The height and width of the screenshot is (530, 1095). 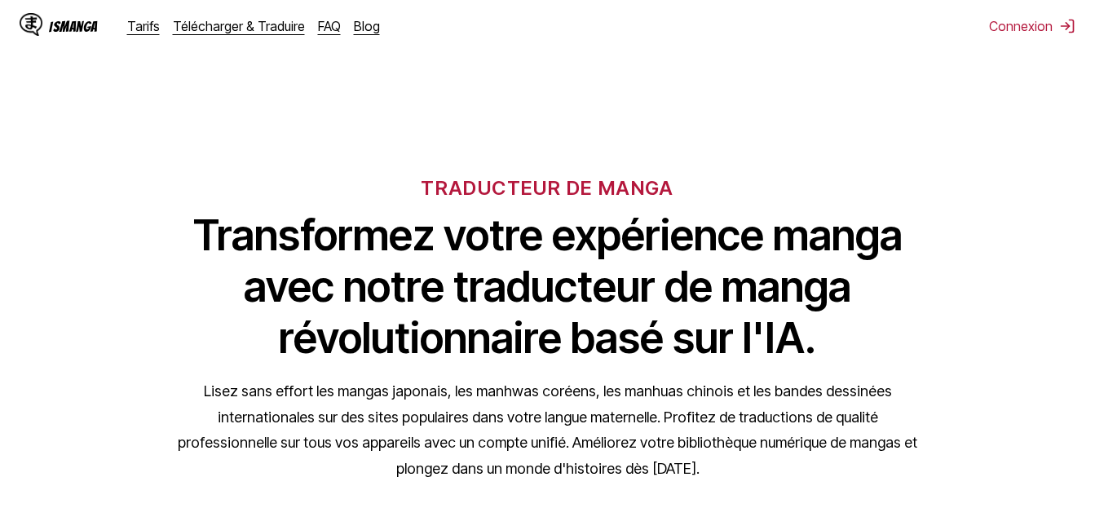 What do you see at coordinates (239, 26) in the screenshot?
I see `a: Télécharger & Traduire` at bounding box center [239, 26].